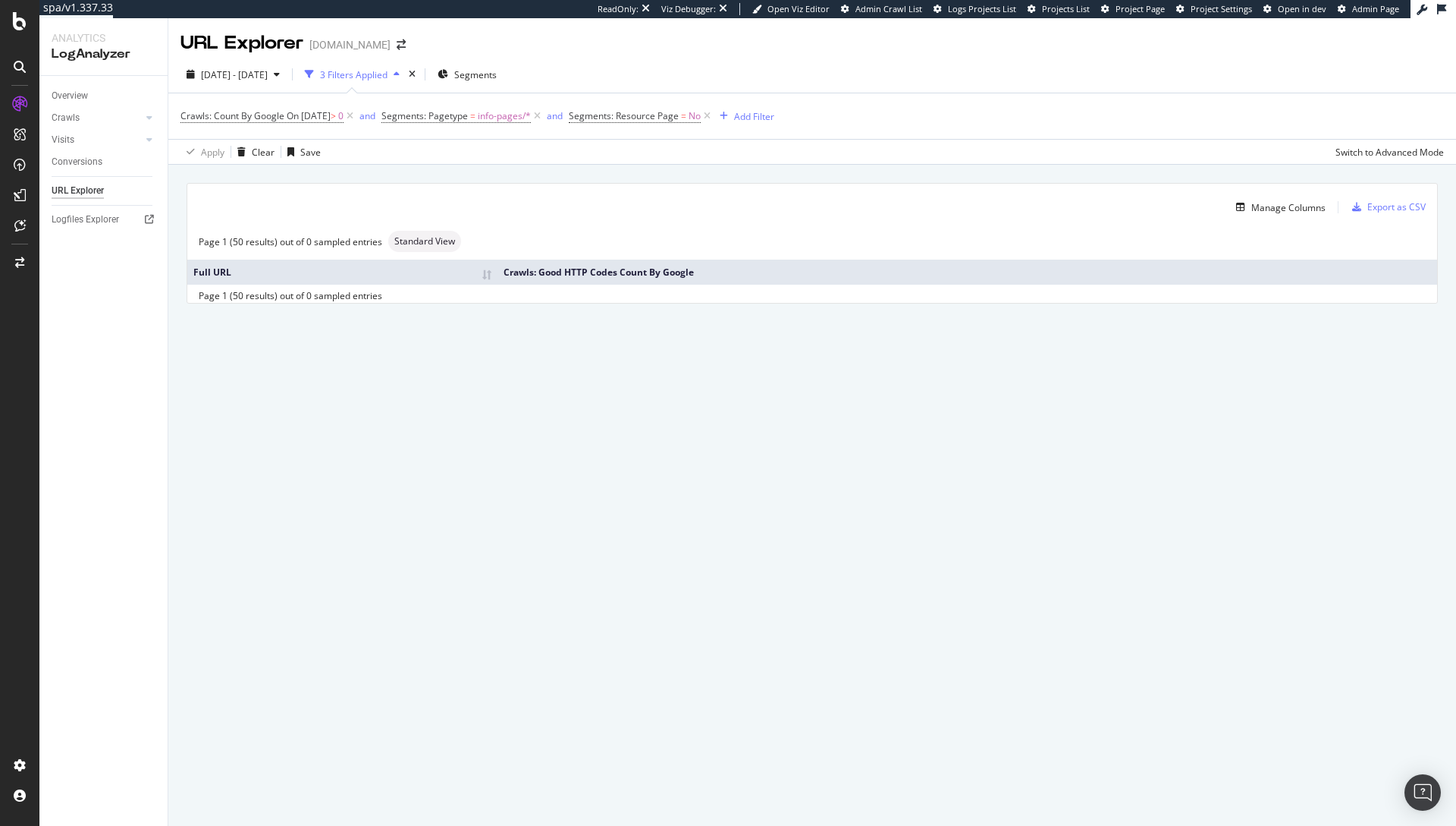 The width and height of the screenshot is (1456, 826). Describe the element at coordinates (77, 162) in the screenshot. I see `div: Conversions` at that location.